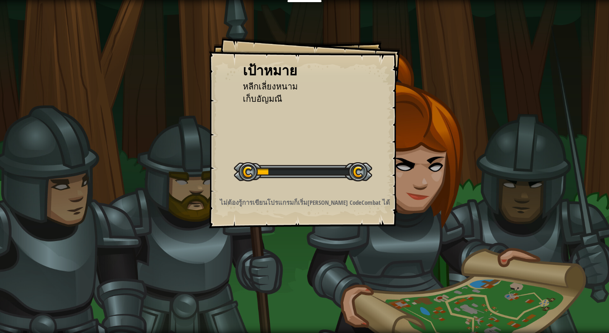  Describe the element at coordinates (298, 99) in the screenshot. I see `li: เก็บอัญมณี` at that location.